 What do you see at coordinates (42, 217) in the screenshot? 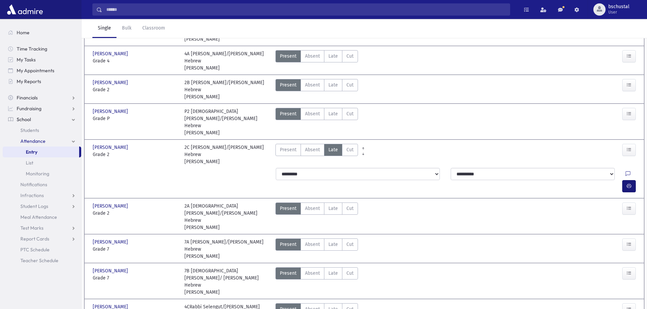
I see `a: Meal Attendance` at bounding box center [42, 217].